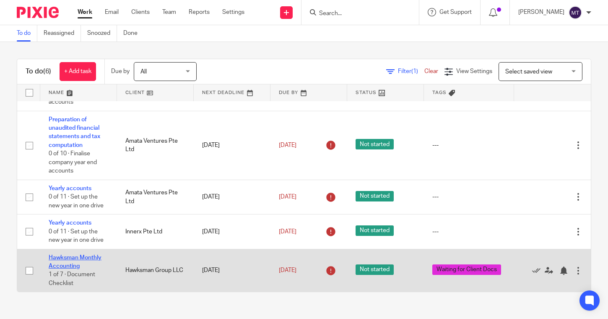  What do you see at coordinates (538, 270) in the screenshot?
I see `a: Mark as done` at bounding box center [538, 270].